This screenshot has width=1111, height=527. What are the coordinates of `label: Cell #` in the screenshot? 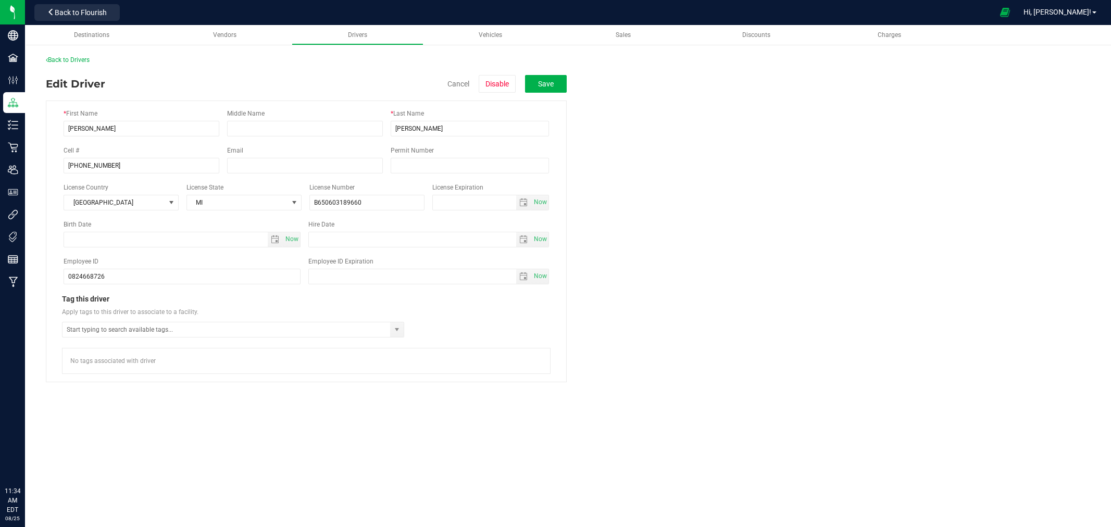 It's located at (71, 151).